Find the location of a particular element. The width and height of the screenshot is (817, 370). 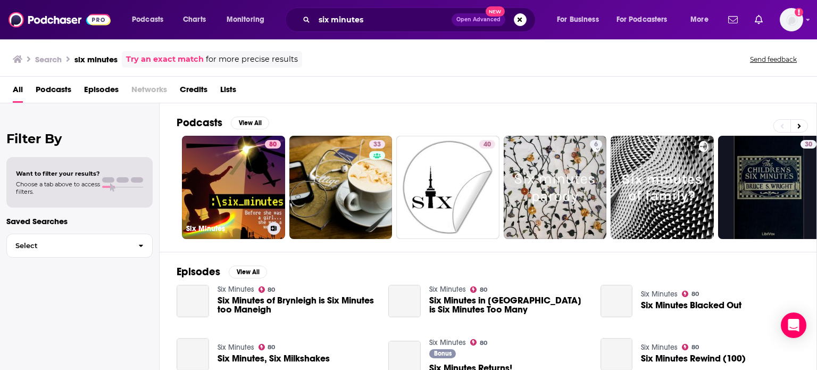

img: Podchaser - Follow, Share and Rate Podcasts is located at coordinates (60, 20).